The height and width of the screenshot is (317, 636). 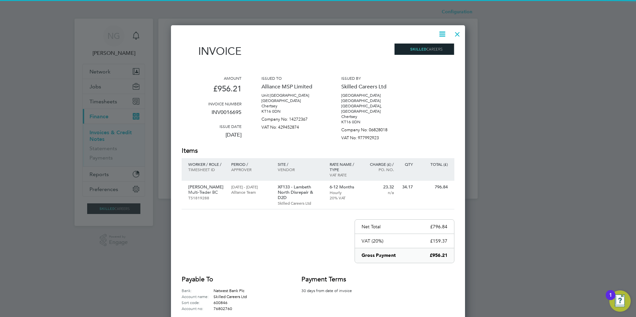 I want to click on p: 796.84, so click(x=433, y=187).